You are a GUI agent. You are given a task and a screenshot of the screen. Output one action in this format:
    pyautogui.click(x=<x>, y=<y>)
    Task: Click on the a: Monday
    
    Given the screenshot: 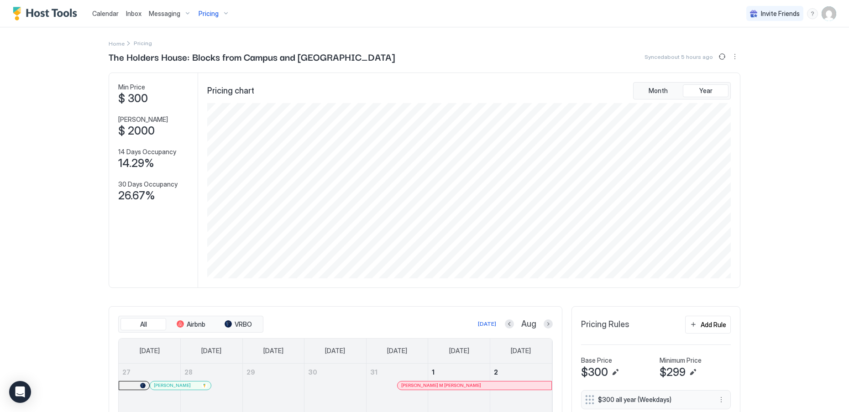 What is the action you would take?
    pyautogui.click(x=211, y=351)
    